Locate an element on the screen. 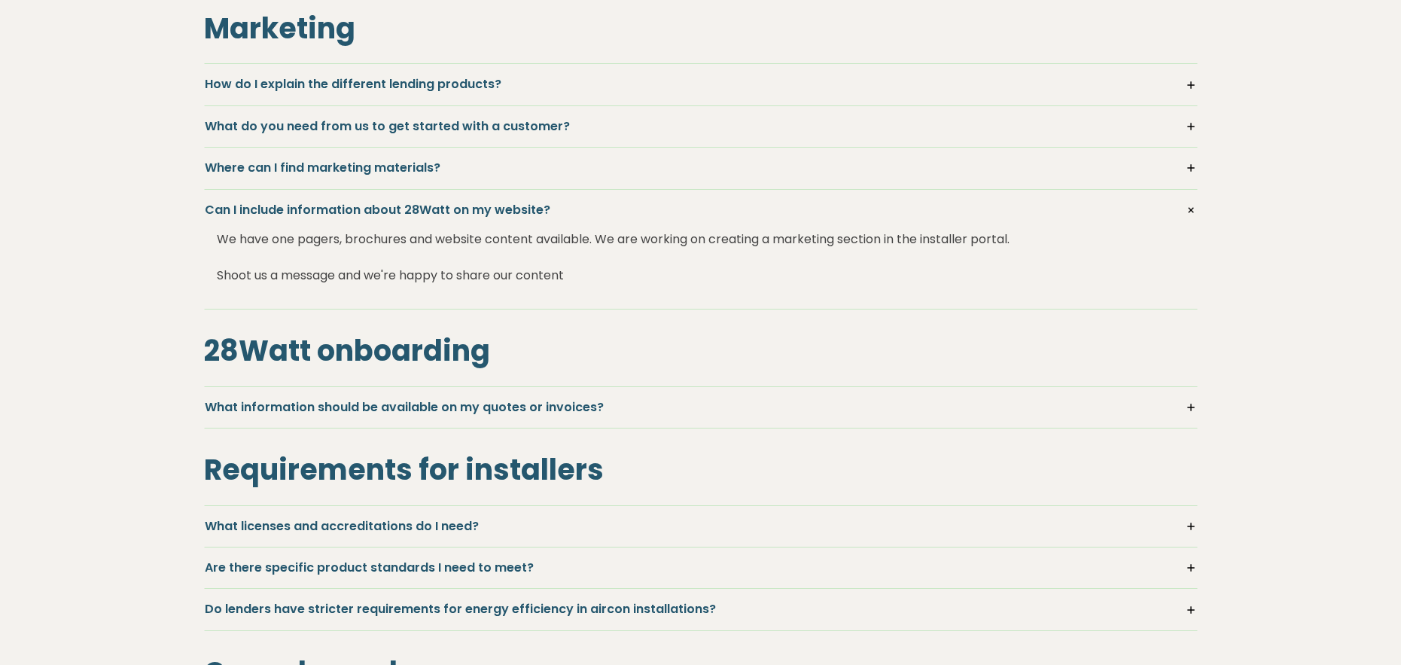 The image size is (1401, 665). h2: Marketing is located at coordinates (701, 29).